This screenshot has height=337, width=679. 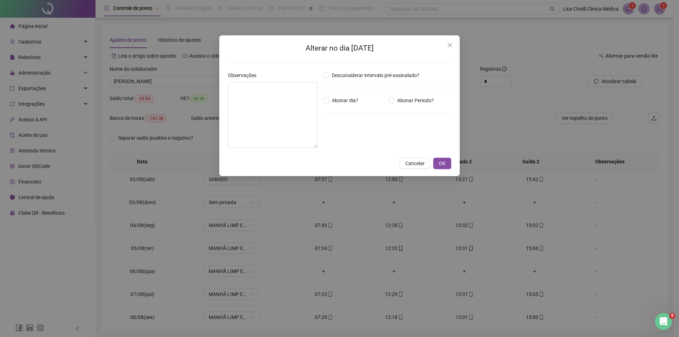 I want to click on span: Desconsiderar intervalo pré-assinalado?, so click(x=375, y=75).